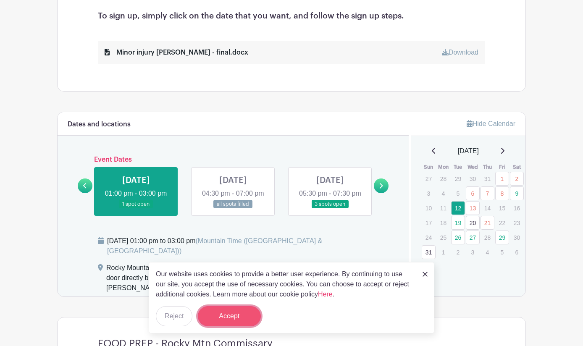  Describe the element at coordinates (502, 208) in the screenshot. I see `p: 15` at that location.